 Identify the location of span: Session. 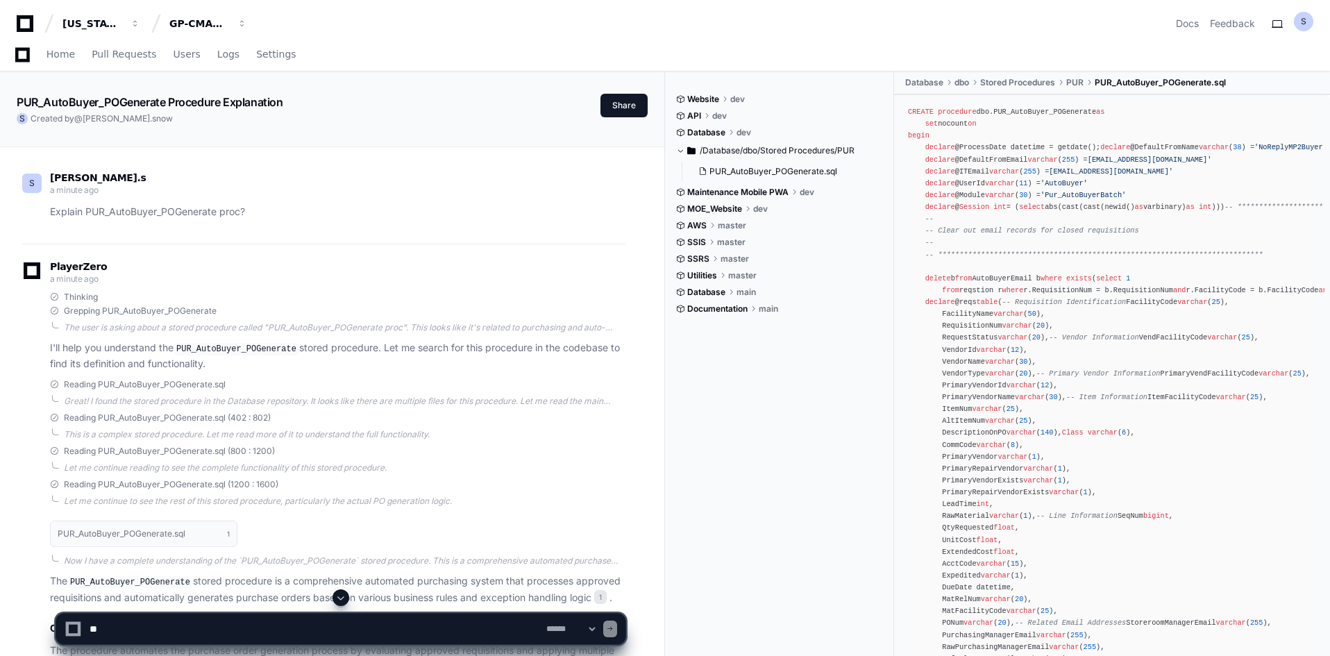
(974, 207).